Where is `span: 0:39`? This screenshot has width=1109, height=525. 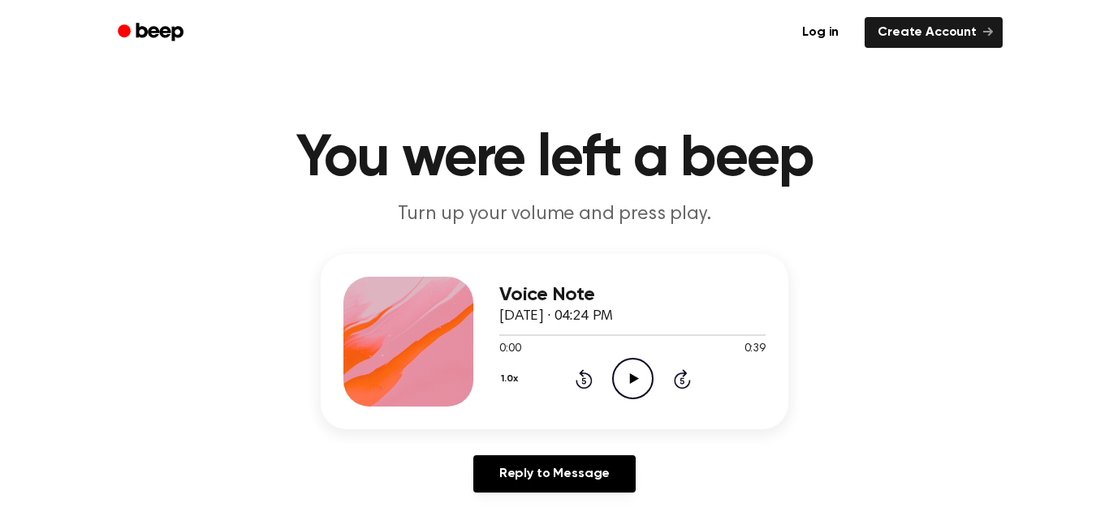 span: 0:39 is located at coordinates (755, 349).